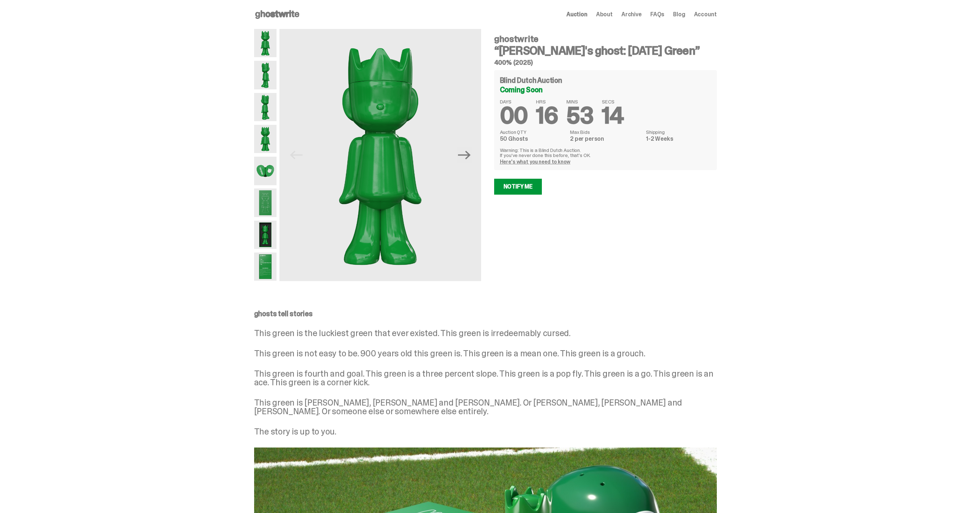 The width and height of the screenshot is (976, 513). What do you see at coordinates (485, 353) in the screenshot?
I see `p: This green is not easy to be. 900 years old this green is. This green is a mean one. This green i...` at bounding box center [485, 353].